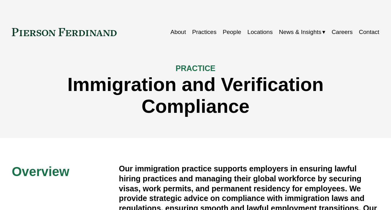 The image size is (391, 210). I want to click on span: News & Insights, so click(300, 32).